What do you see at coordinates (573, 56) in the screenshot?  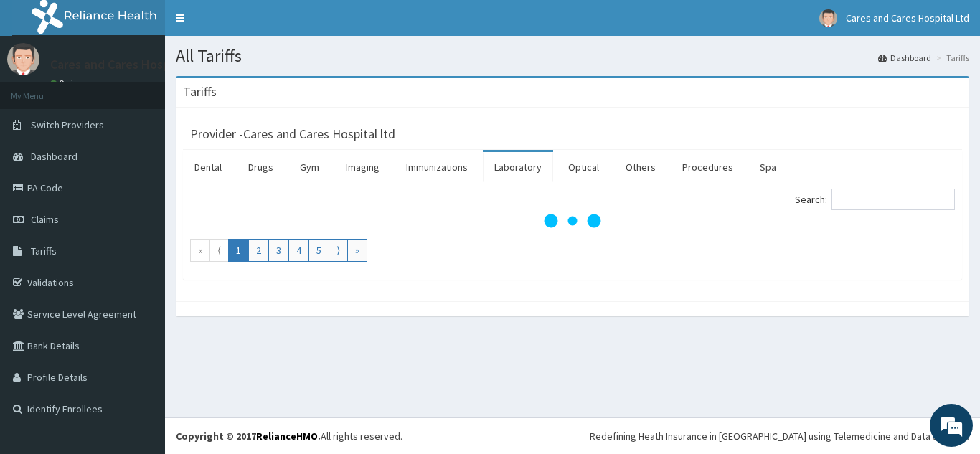 I see `h1: All Tariffs` at bounding box center [573, 56].